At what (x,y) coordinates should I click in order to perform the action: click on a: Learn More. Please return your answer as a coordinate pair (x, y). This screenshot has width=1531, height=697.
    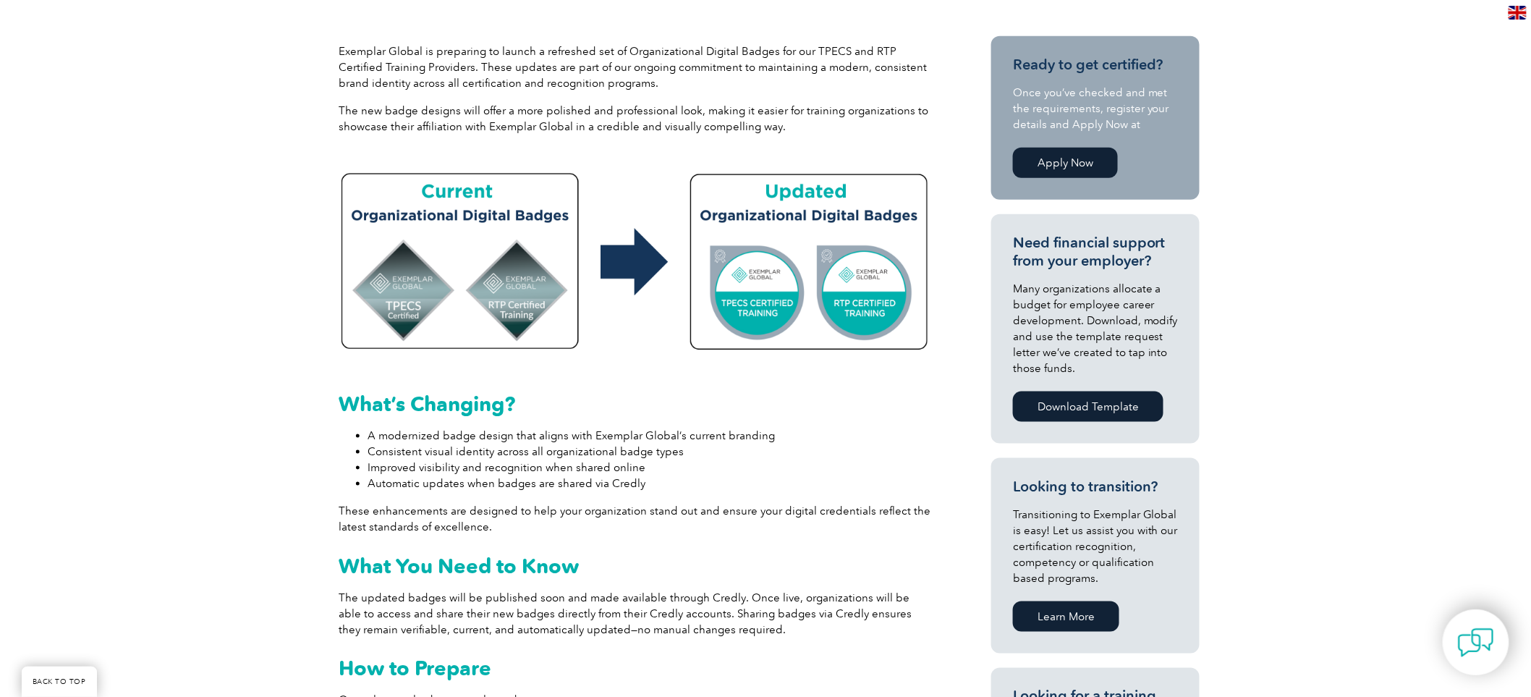
    Looking at the image, I should click on (1066, 617).